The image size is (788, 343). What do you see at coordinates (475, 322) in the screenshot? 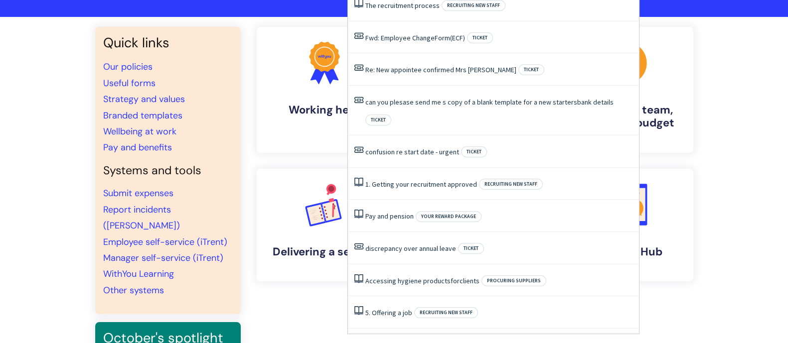
I see `h2: Recently added or updated` at bounding box center [475, 322].